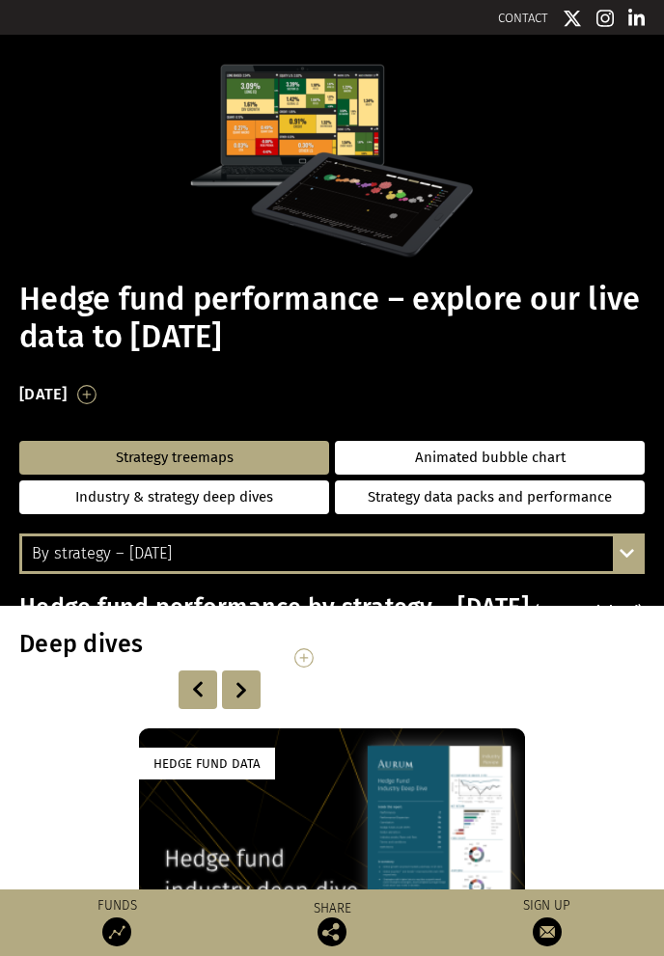 This screenshot has height=956, width=664. What do you see at coordinates (489, 497) in the screenshot?
I see `a: Strategy data packs and performance` at bounding box center [489, 497].